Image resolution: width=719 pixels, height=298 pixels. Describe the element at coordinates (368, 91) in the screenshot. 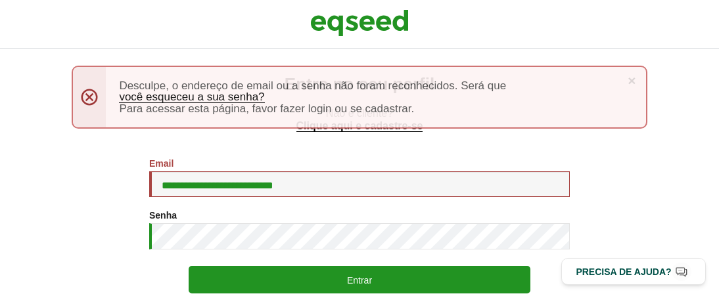

I see `li: Desculpe, o endereço de email ou a senha não foram reconhecidos. Será que` at that location.